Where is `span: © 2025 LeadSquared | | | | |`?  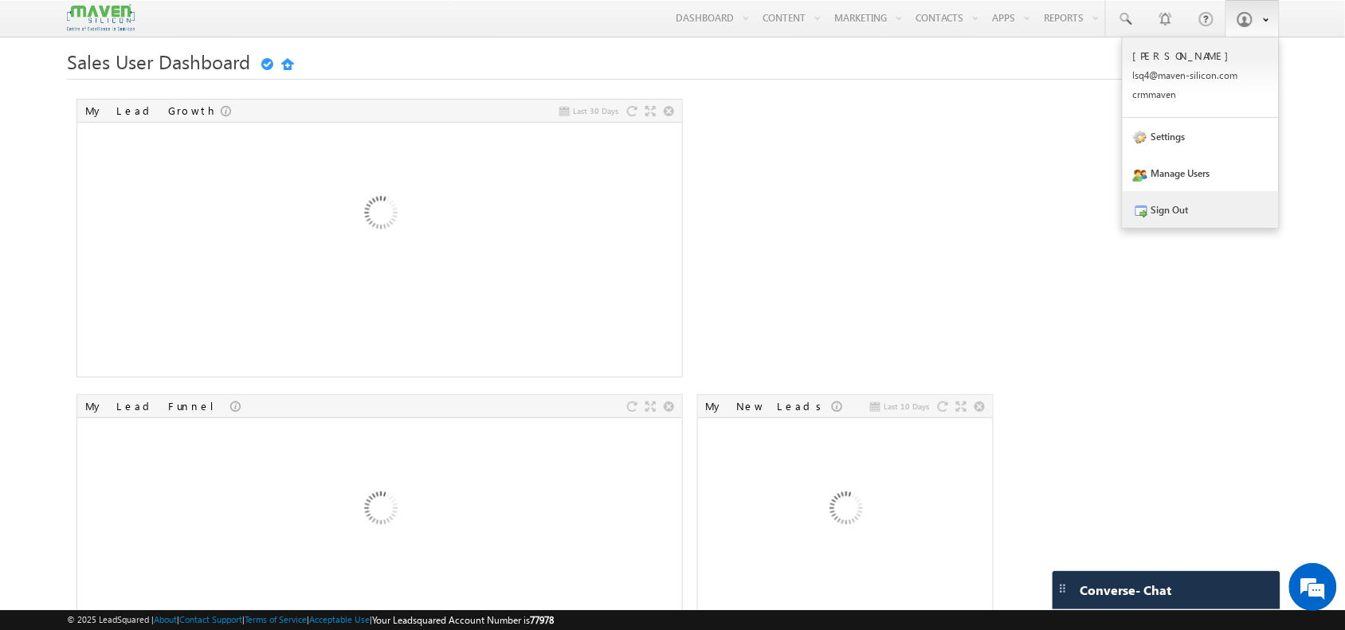
span: © 2025 LeadSquared | | | | | is located at coordinates (310, 620).